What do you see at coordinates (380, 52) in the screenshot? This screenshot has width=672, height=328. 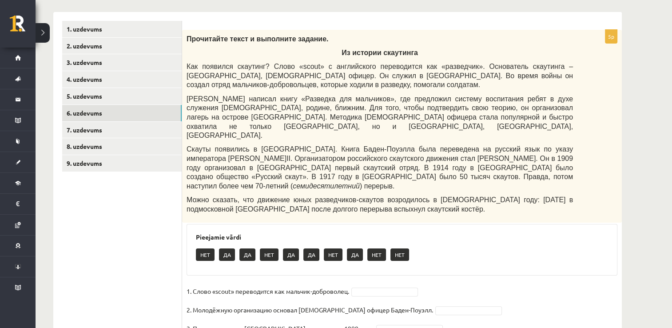 I see `span: Из истории скаутинга` at bounding box center [380, 52].